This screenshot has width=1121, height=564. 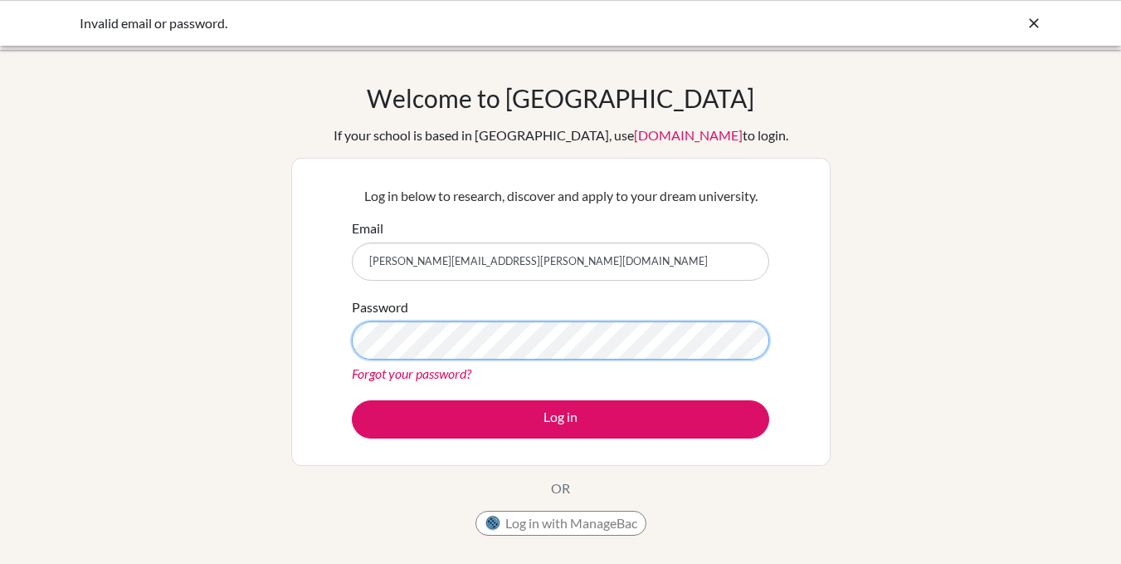 What do you see at coordinates (560, 196) in the screenshot?
I see `p: Log in below to research, discover and apply to your dream university.` at bounding box center [560, 196].